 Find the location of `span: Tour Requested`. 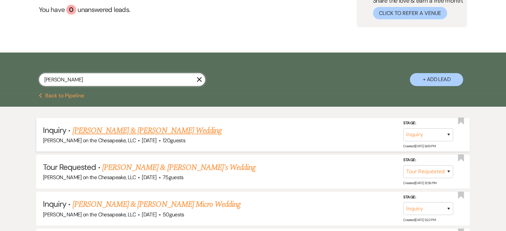

span: Tour Requested is located at coordinates (70, 167).